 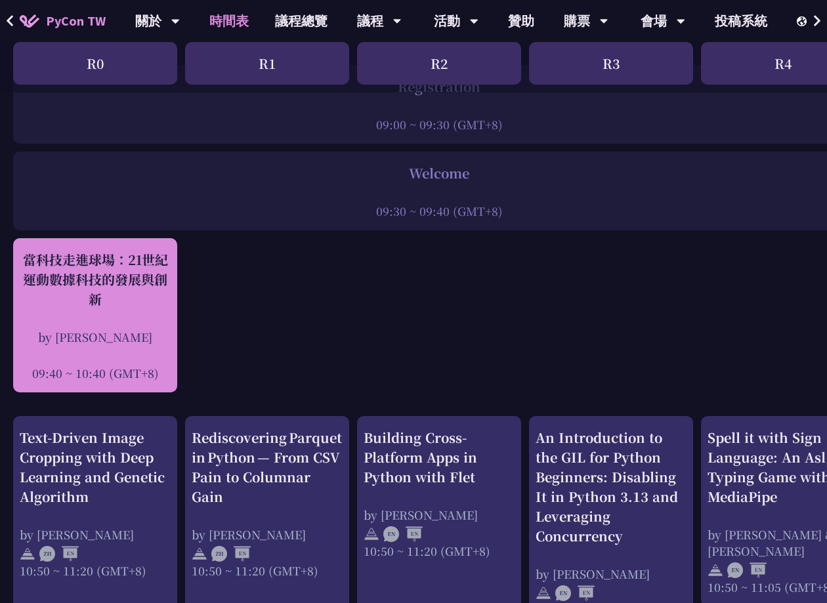 What do you see at coordinates (267, 467) in the screenshot?
I see `div: Rediscovering Parquet in Python — From CSV Pain to Columnar Gain` at bounding box center [267, 467].